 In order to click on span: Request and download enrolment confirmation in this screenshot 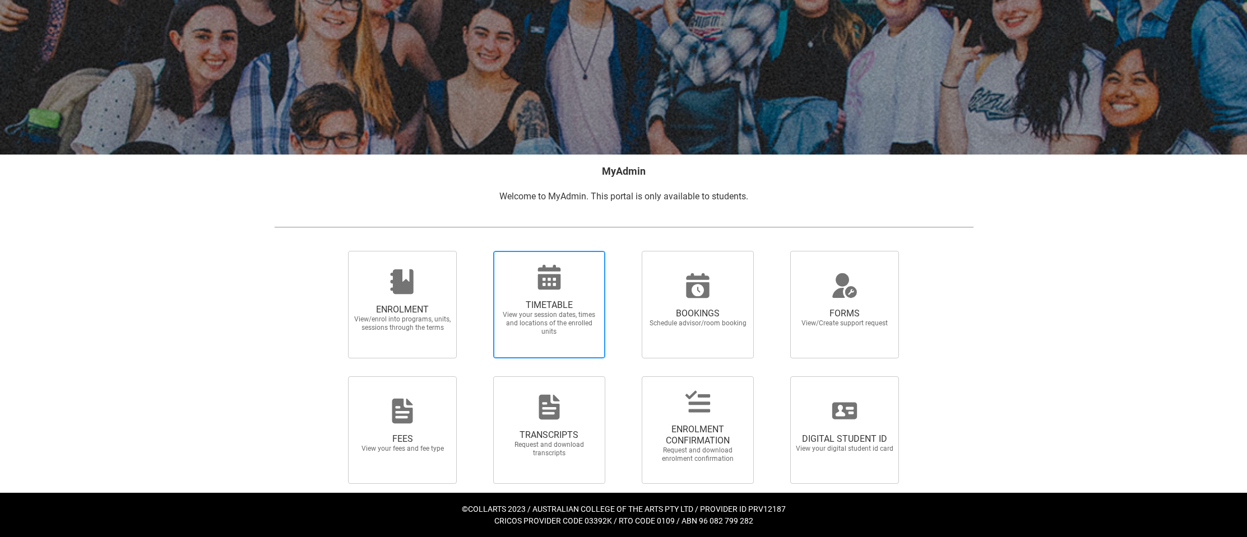, I will do `click(698, 455)`.